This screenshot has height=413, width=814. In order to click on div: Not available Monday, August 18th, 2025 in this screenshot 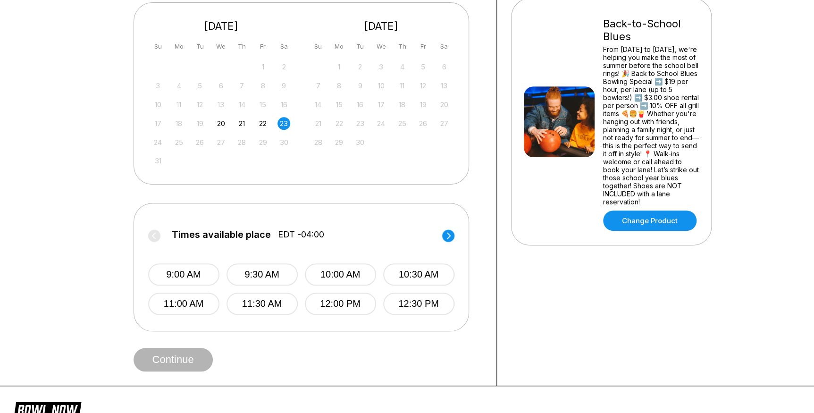, I will do `click(179, 123)`.